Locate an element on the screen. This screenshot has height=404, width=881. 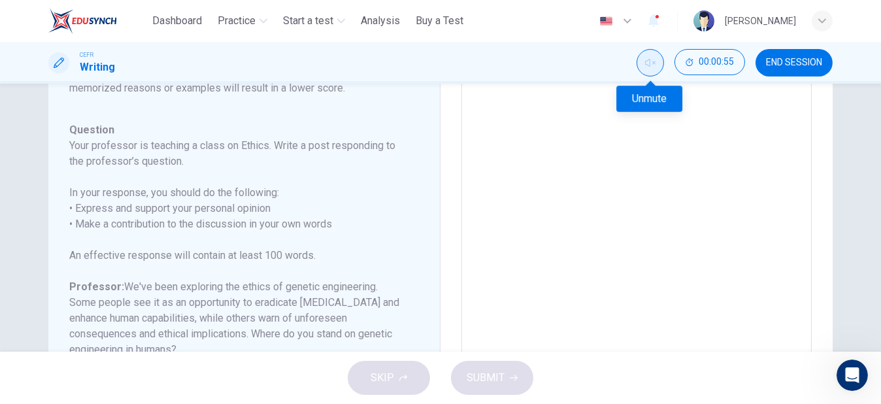
button: Analysis is located at coordinates (380, 21).